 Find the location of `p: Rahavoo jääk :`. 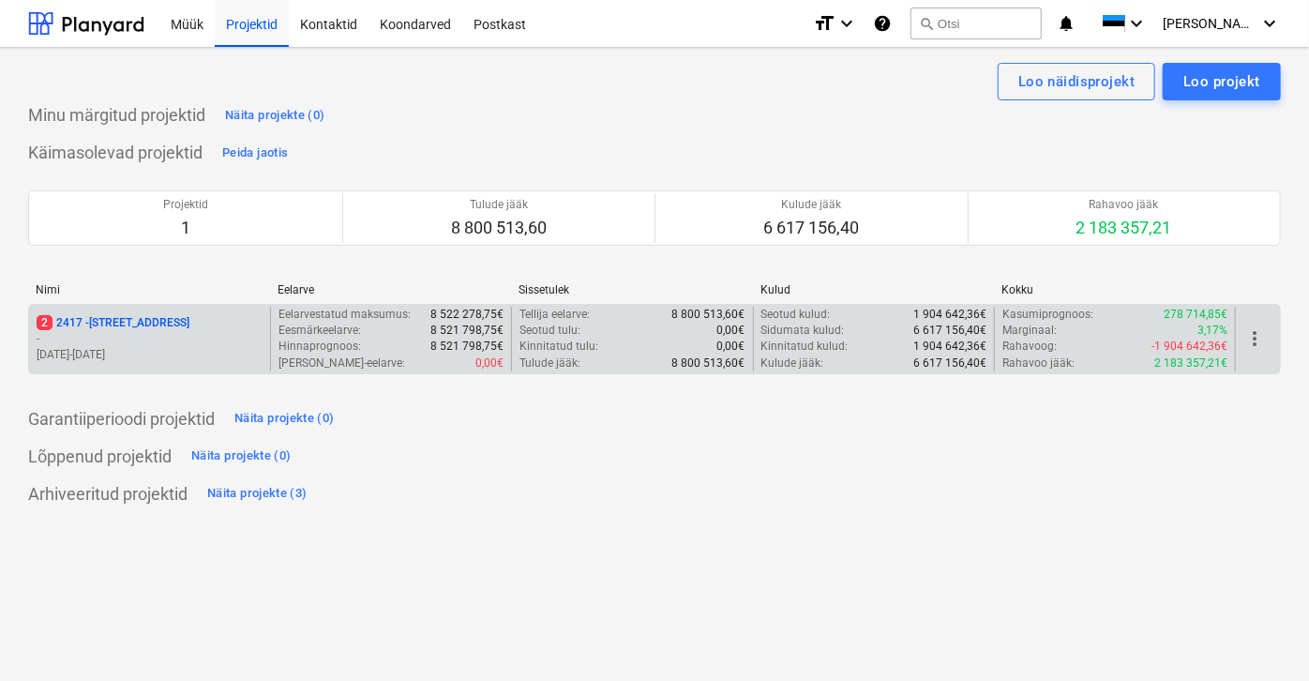

p: Rahavoo jääk : is located at coordinates (1038, 363).